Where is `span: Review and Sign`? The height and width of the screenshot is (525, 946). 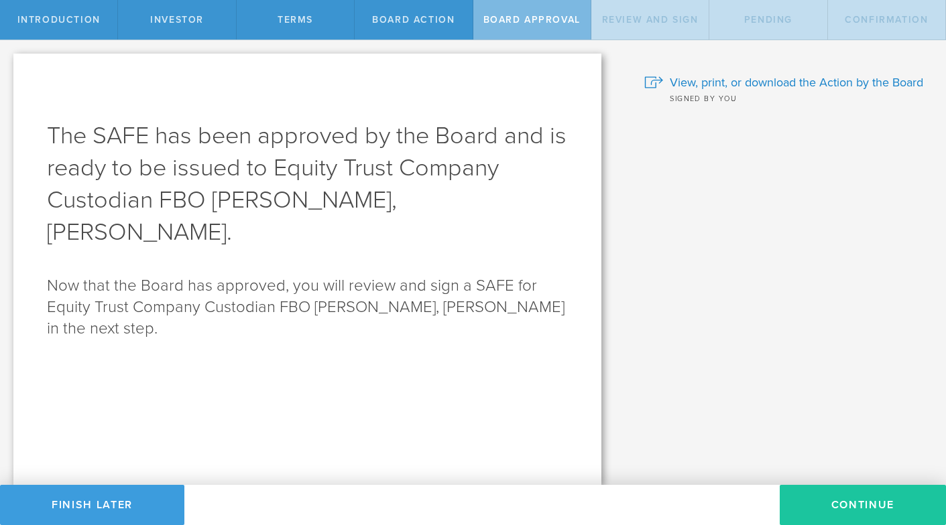 span: Review and Sign is located at coordinates (650, 19).